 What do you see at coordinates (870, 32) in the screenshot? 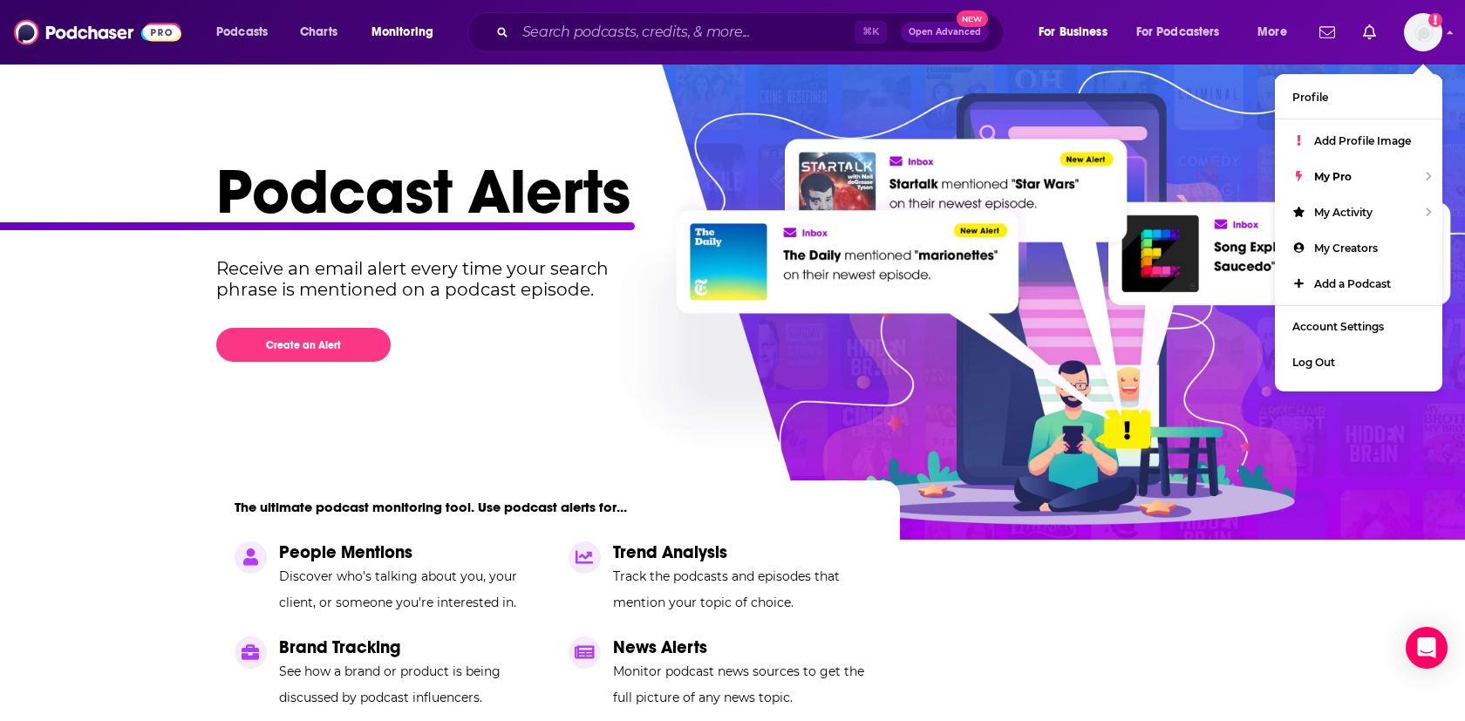
I see `span: ⌘ K` at bounding box center [870, 32].